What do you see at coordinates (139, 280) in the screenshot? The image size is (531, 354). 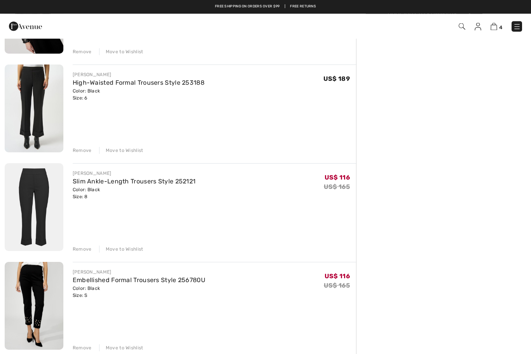 I see `a: Embellished Formal Trousers Style 256780U` at bounding box center [139, 280].